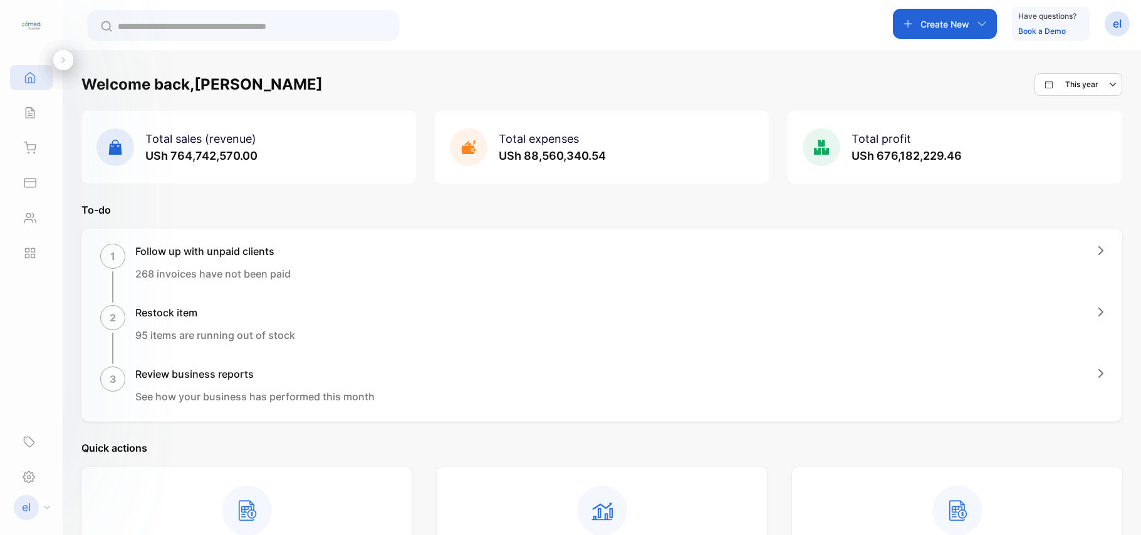 The width and height of the screenshot is (1141, 535). I want to click on span: Total sales (revenue), so click(201, 138).